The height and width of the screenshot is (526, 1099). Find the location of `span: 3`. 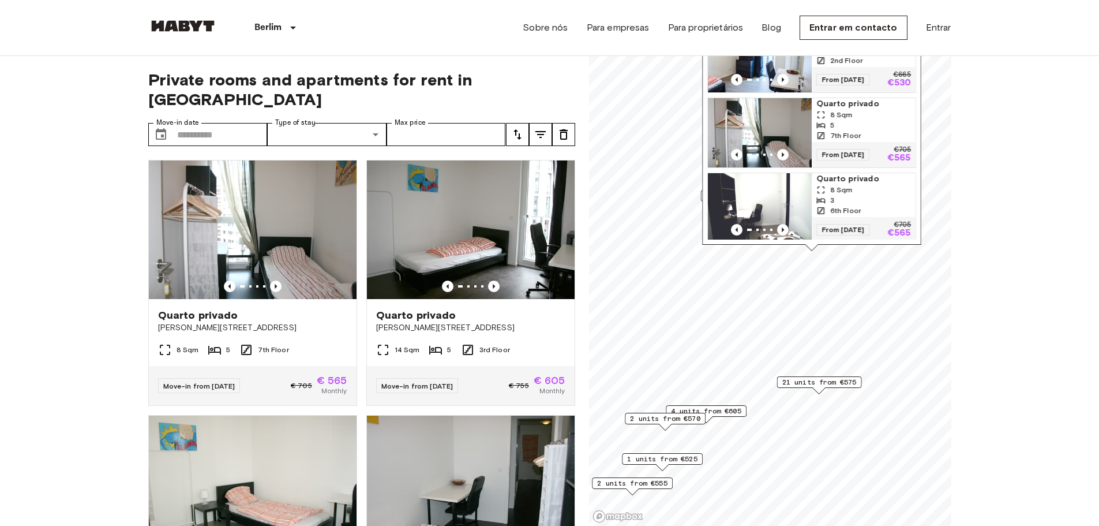

span: 3 is located at coordinates (832, 200).